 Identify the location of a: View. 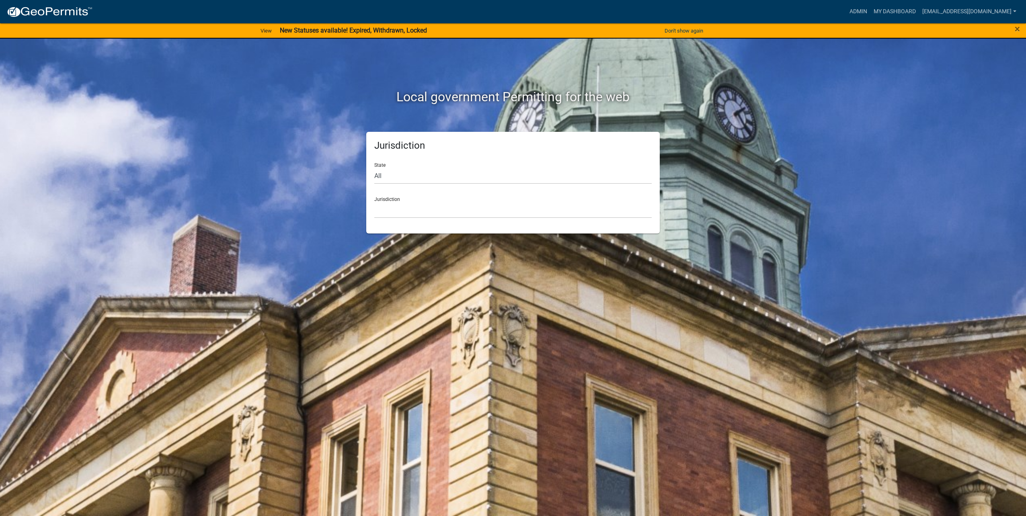
(266, 31).